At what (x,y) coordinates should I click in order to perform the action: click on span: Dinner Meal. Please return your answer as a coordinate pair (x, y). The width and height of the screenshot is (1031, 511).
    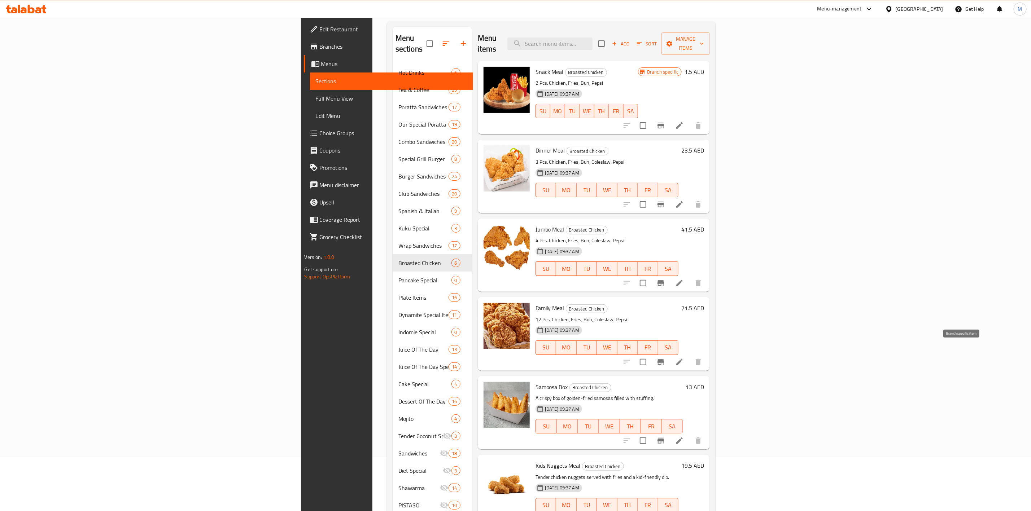
    Looking at the image, I should click on (550, 150).